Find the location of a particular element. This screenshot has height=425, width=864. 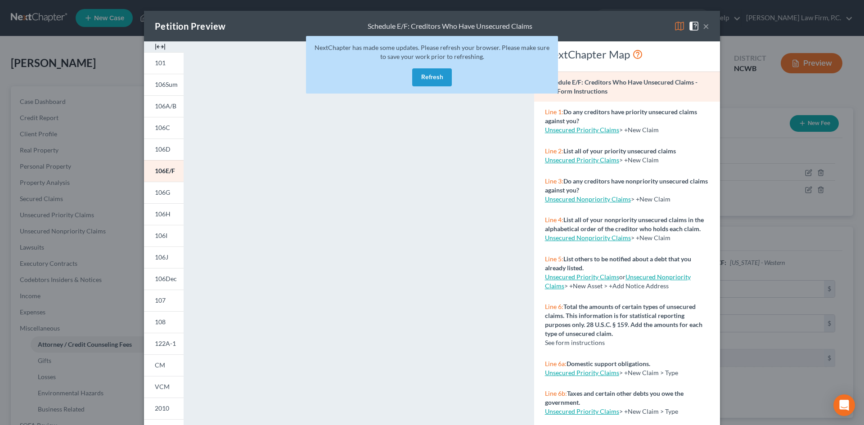

img: expand-e0f6d898513216a626fdd78e52531dac95497ffd26381d4c15ee2fc46db09dca.svg is located at coordinates (160, 47).